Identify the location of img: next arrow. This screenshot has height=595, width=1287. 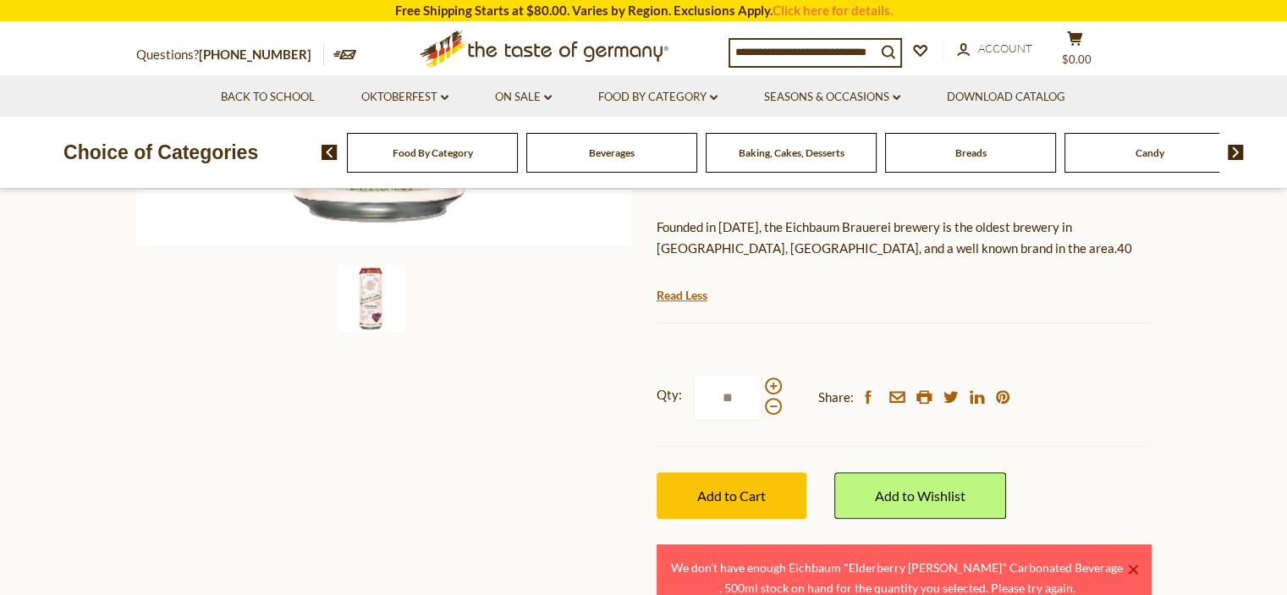
(1235, 152).